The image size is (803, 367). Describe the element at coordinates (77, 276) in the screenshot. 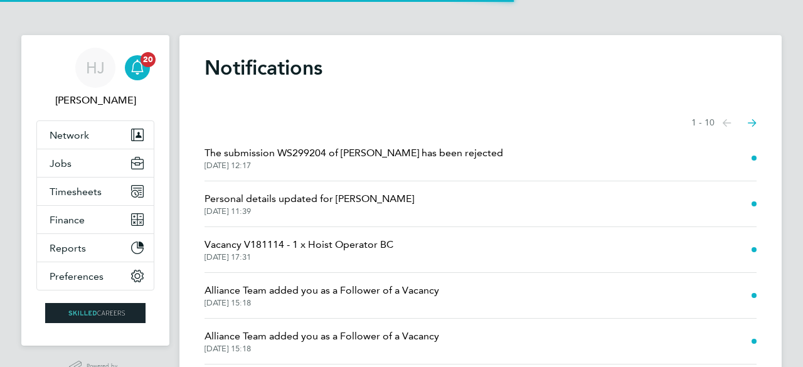

I see `span: Preferences` at that location.